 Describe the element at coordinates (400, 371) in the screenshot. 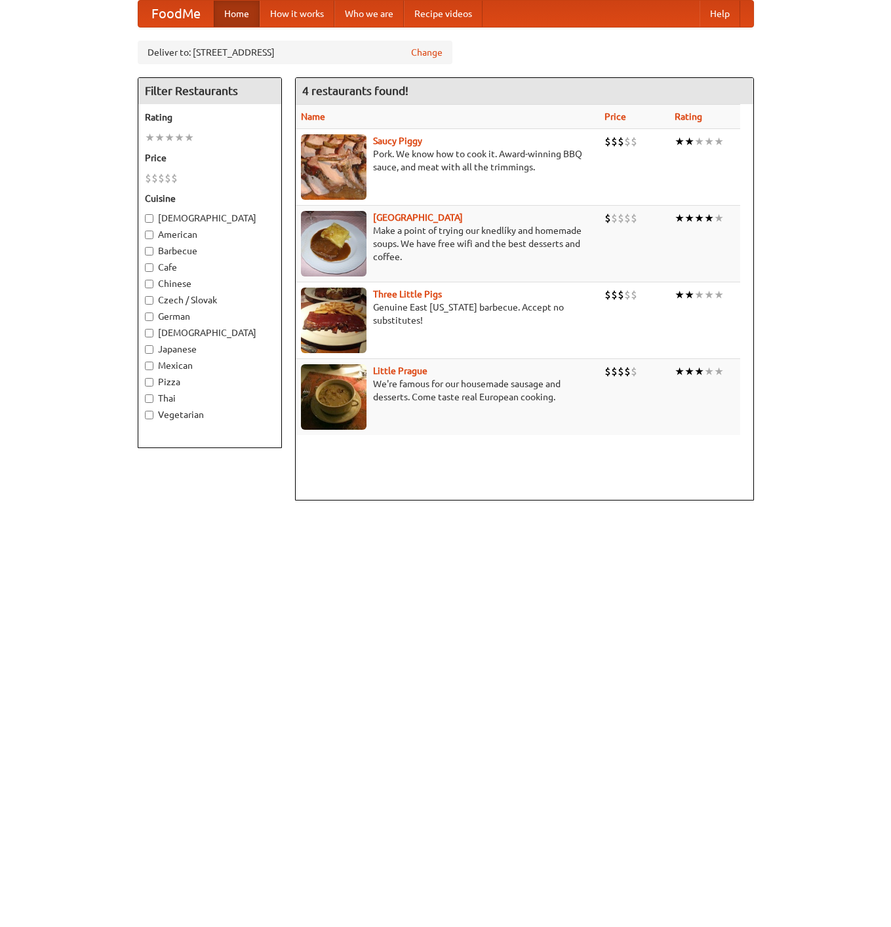

I see `b: Little Prague` at that location.